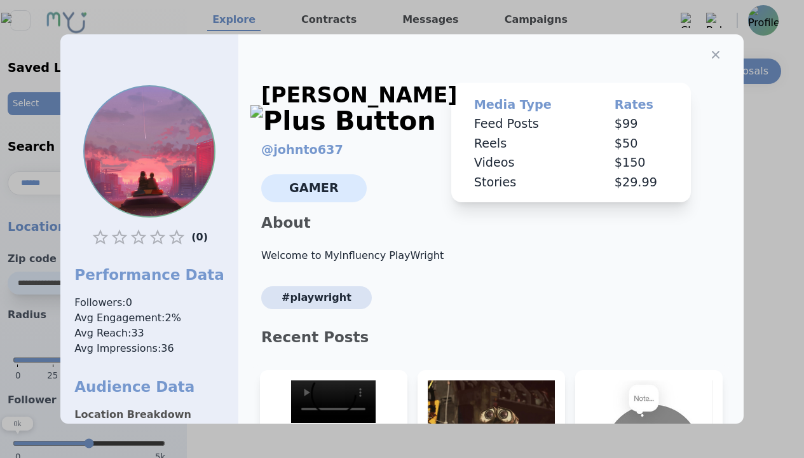 The image size is (804, 458). I want to click on td: Feed Posts, so click(526, 124).